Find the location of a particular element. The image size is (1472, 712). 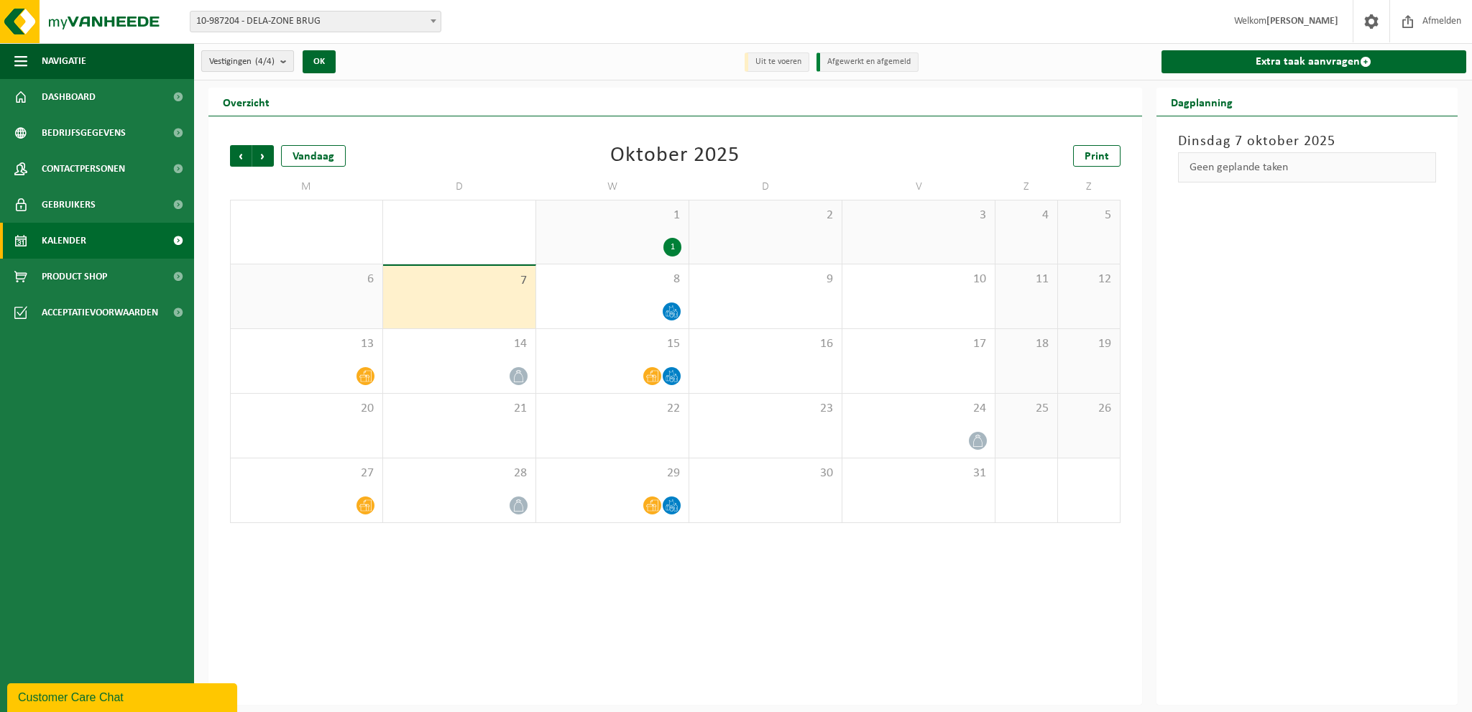

td: V is located at coordinates (919, 187).